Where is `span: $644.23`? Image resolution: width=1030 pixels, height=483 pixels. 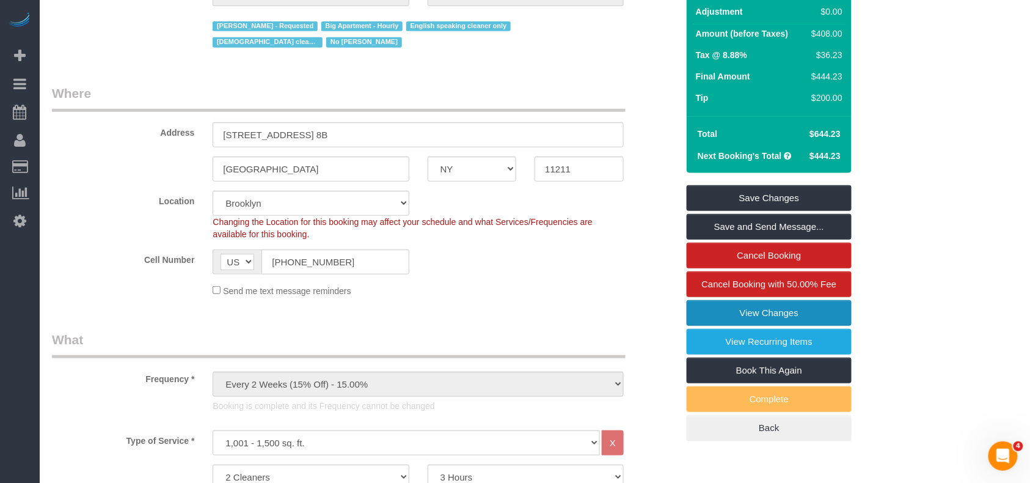
span: $644.23 is located at coordinates (825, 134).